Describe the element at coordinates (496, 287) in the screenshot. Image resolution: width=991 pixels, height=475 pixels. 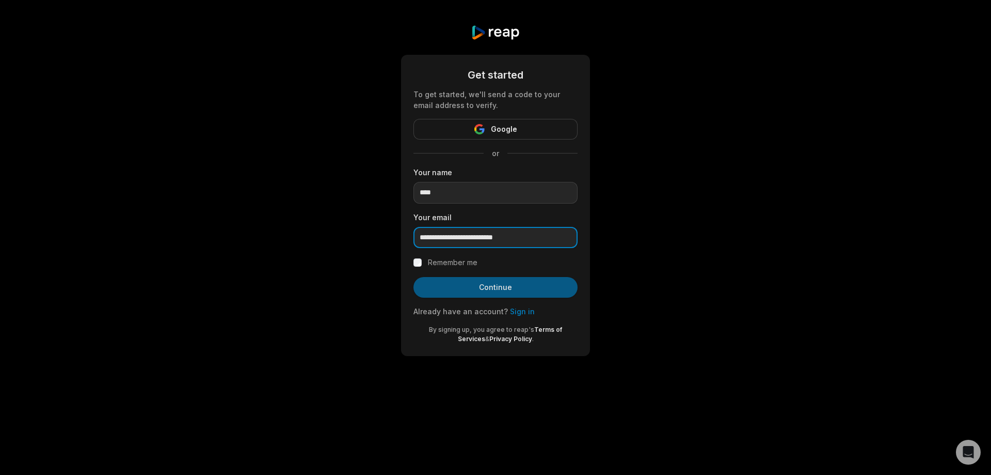
I see `button: Continue` at that location.